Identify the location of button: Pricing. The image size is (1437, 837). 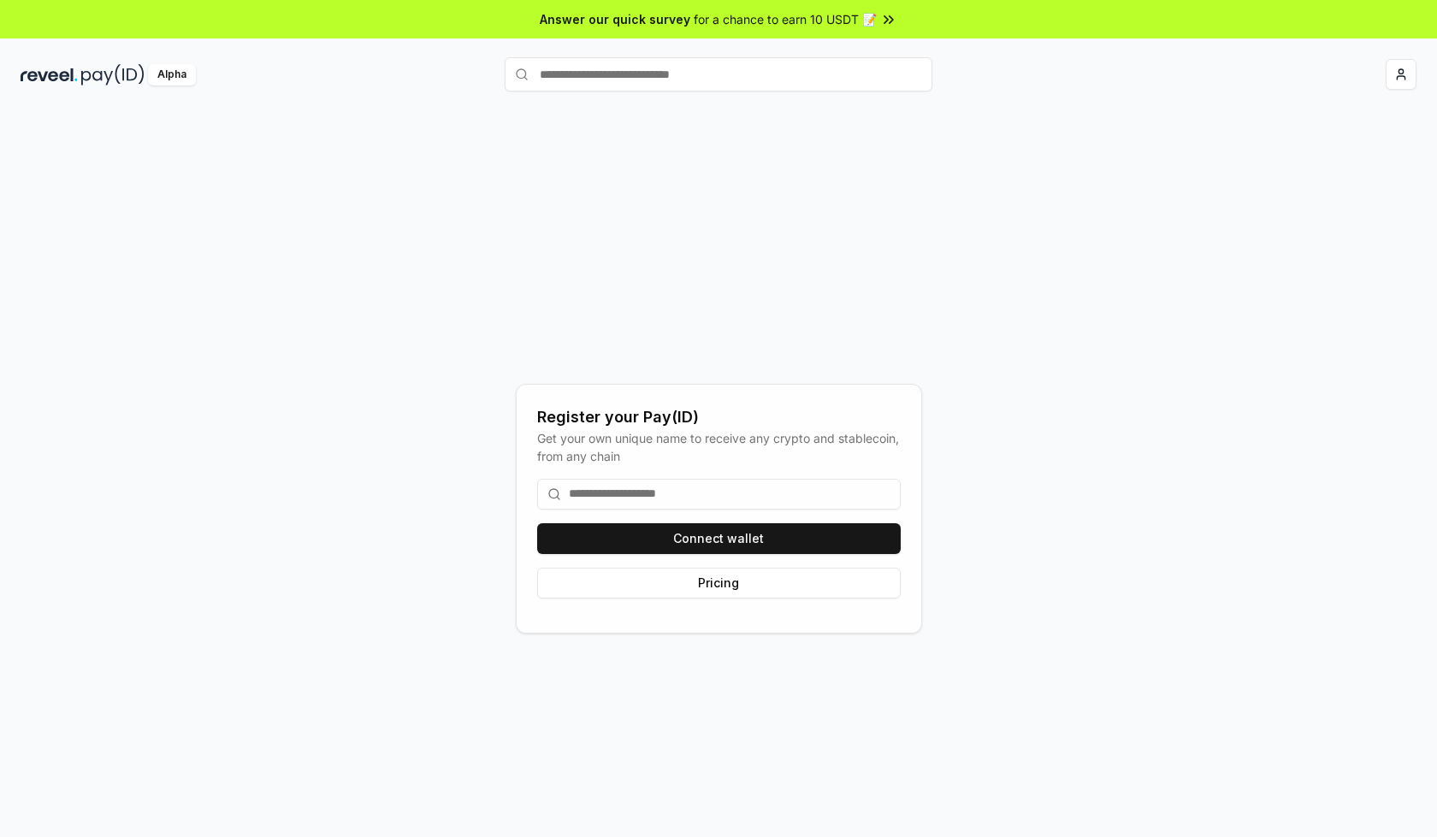
(718, 583).